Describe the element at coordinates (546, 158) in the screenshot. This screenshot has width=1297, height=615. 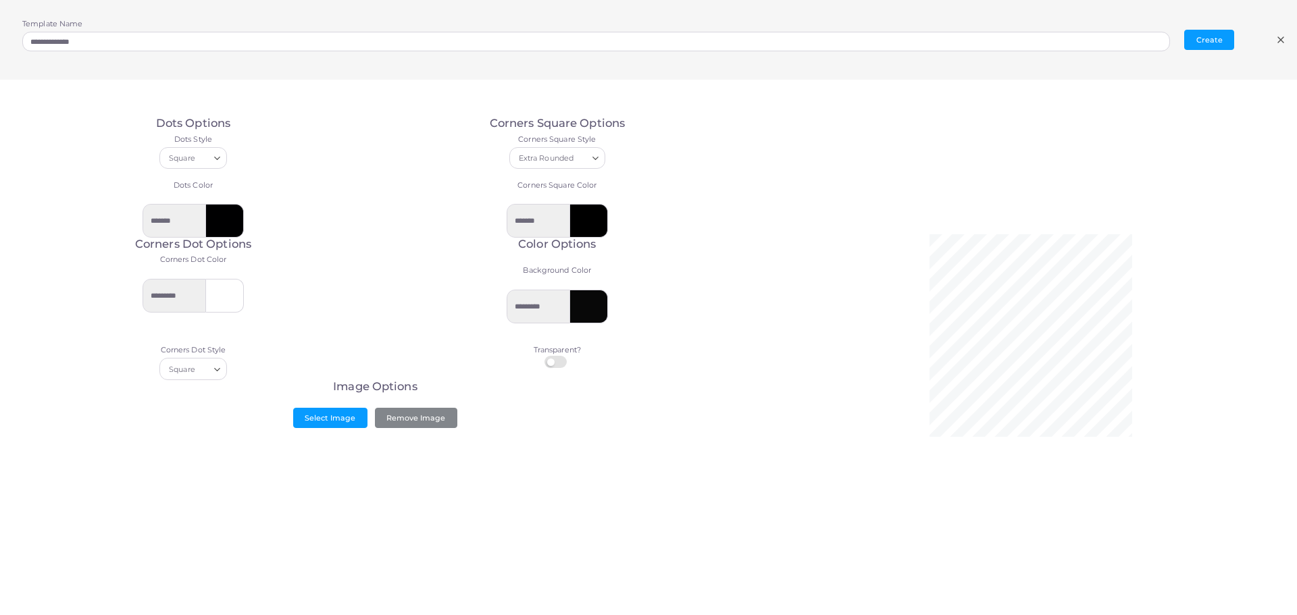
I see `span: Extra Rounded` at that location.